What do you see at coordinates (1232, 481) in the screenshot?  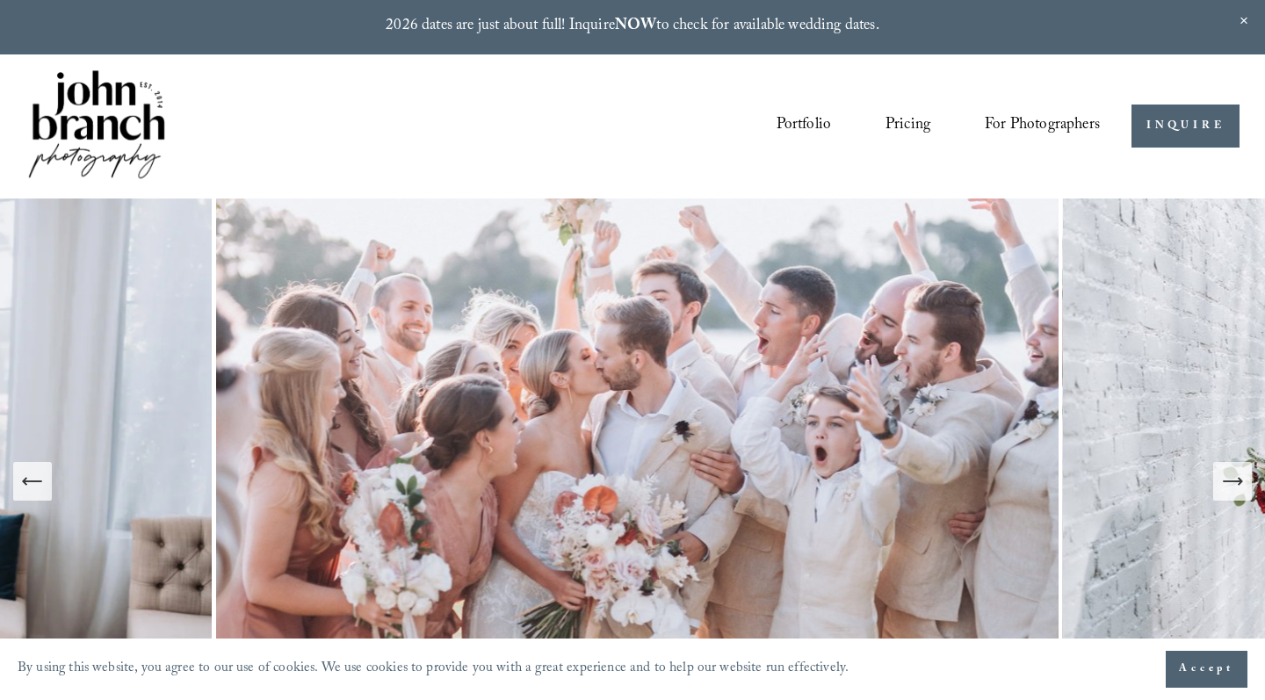 I see `button: Next Slide` at bounding box center [1232, 481].